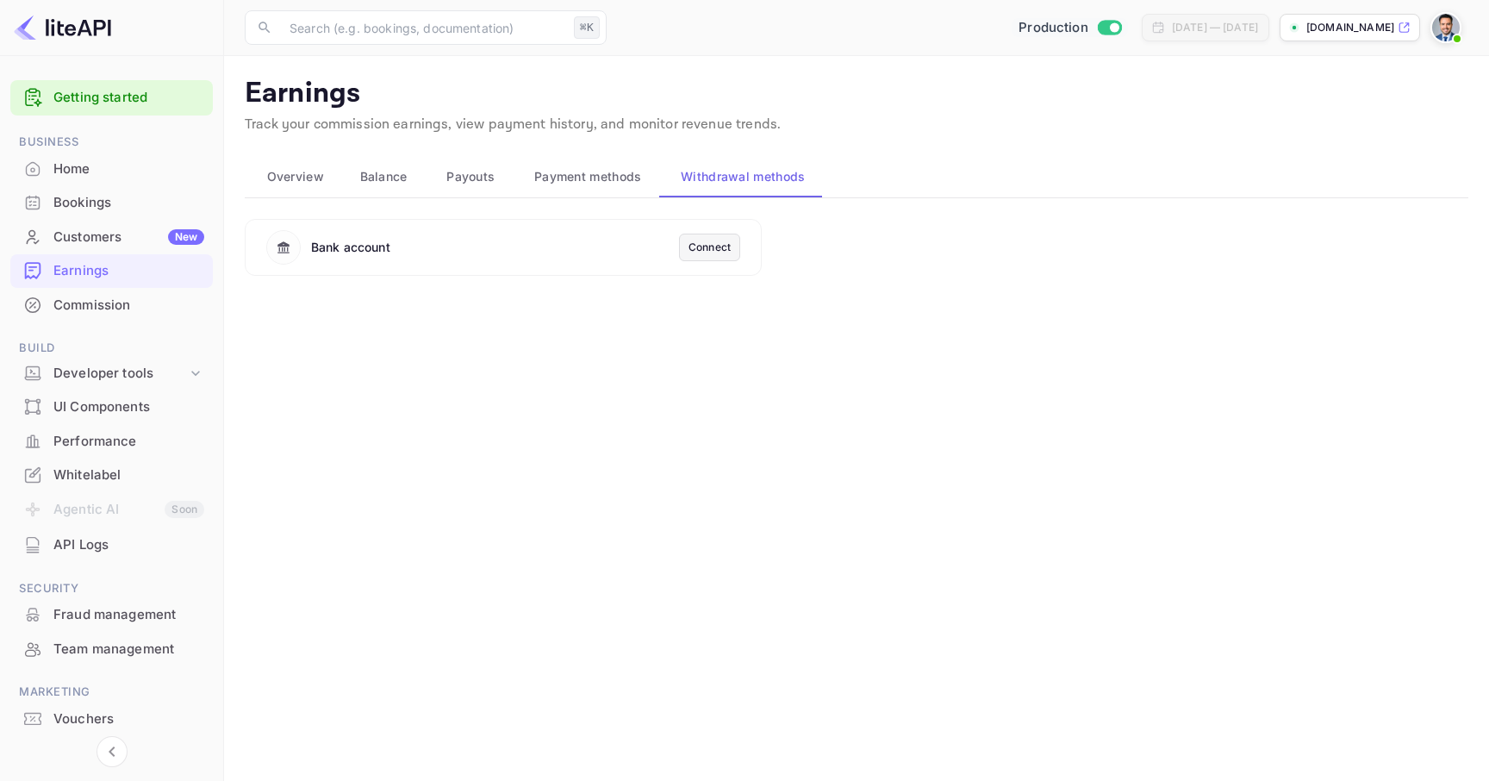 This screenshot has width=1489, height=781. I want to click on span: Withdrawal methods, so click(743, 177).